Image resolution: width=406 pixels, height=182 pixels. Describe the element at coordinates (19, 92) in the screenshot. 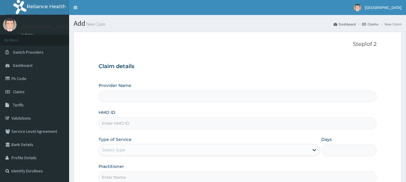

I see `span: Claims` at that location.